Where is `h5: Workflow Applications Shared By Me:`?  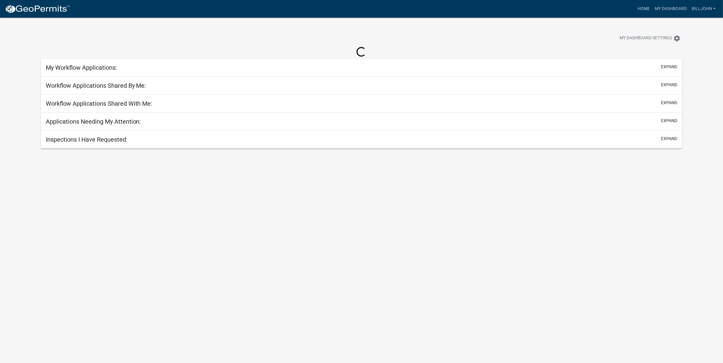
h5: Workflow Applications Shared By Me: is located at coordinates (96, 86).